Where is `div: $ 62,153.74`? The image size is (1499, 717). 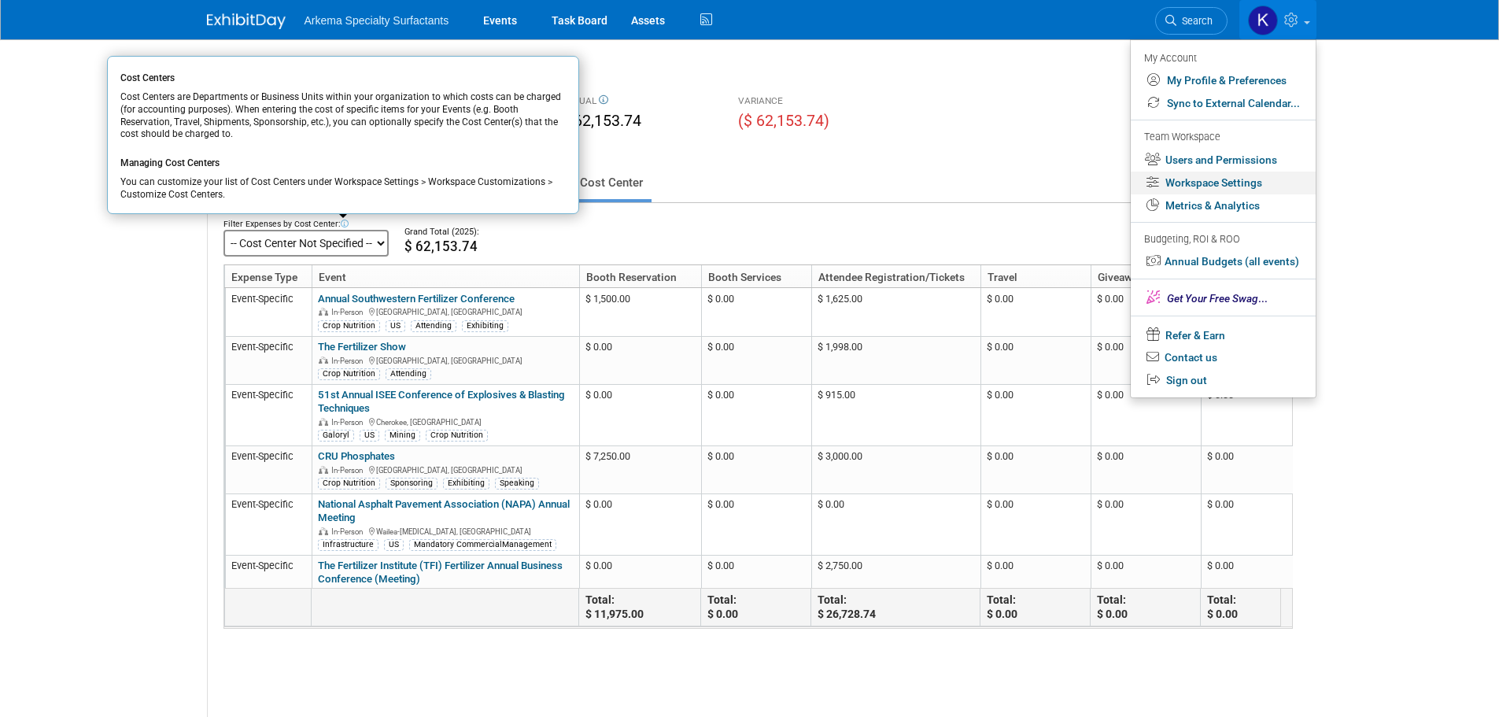 div: $ 62,153.74 is located at coordinates (776, 246).